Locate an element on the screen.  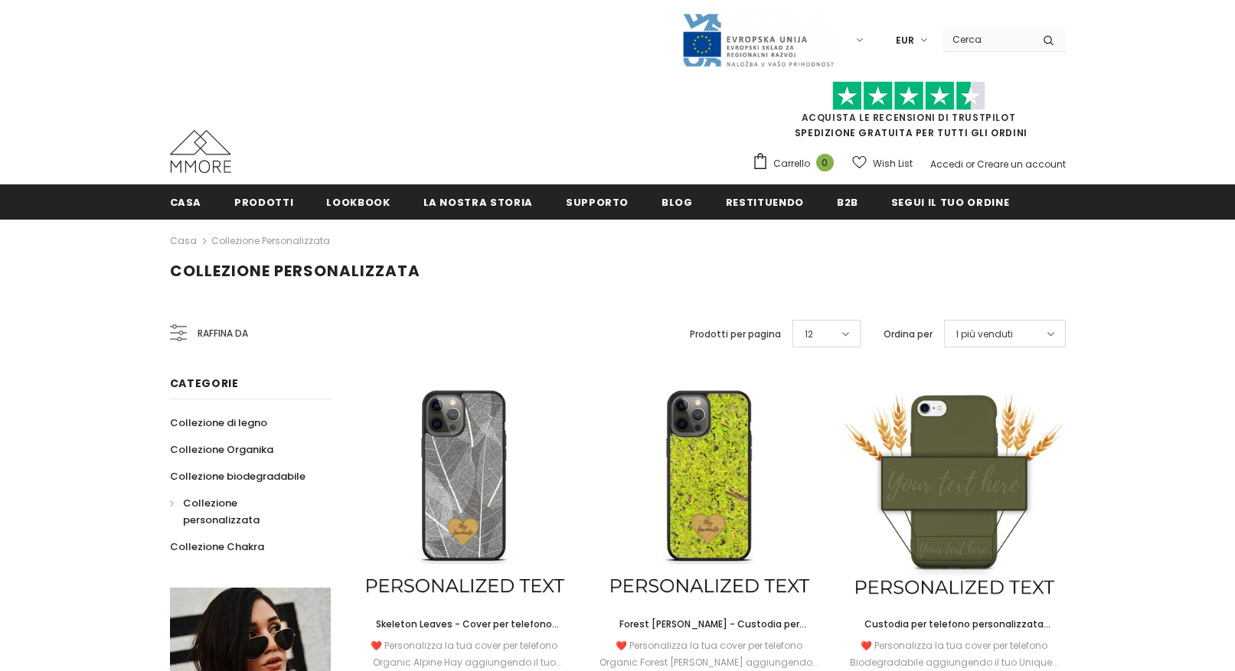
div: ❤️ Personalizza la tua cover per telefono Biodegradabile aggiungendo il tuo Unique... is located at coordinates (954, 654).